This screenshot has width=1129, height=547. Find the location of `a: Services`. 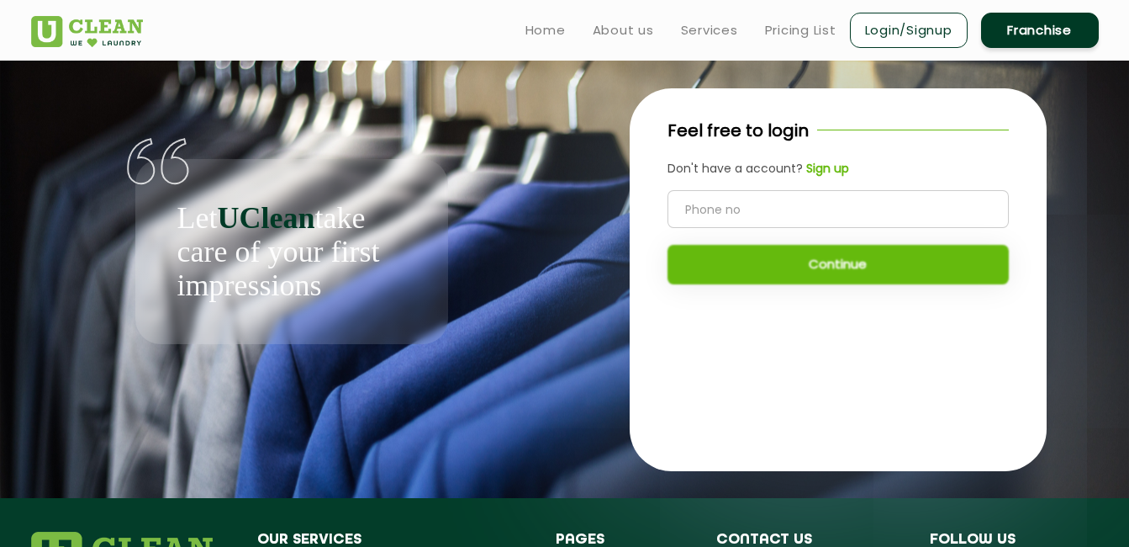

a: Services is located at coordinates (710, 30).